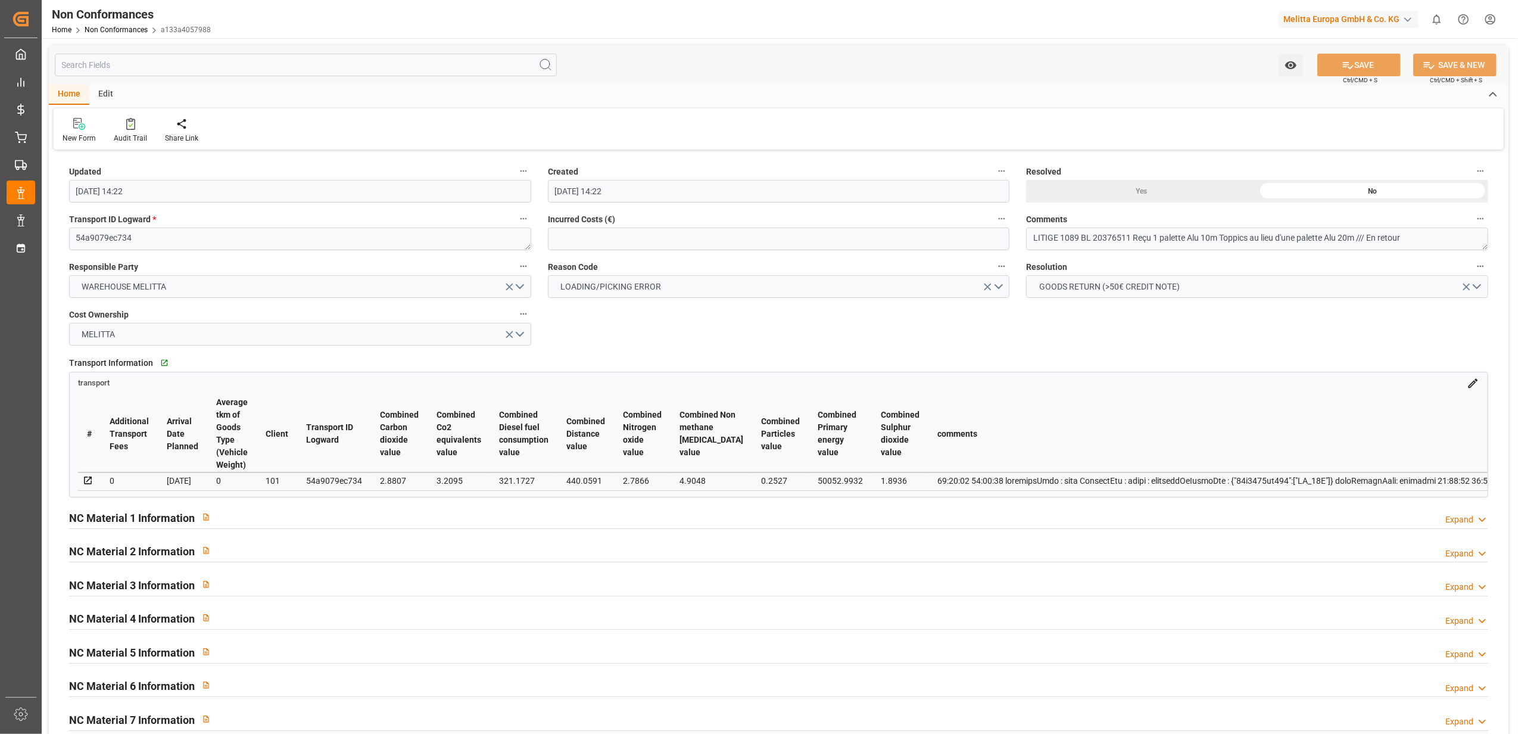 The image size is (1518, 734). I want to click on th: Combined Diesel fuel consumption value, so click(524, 434).